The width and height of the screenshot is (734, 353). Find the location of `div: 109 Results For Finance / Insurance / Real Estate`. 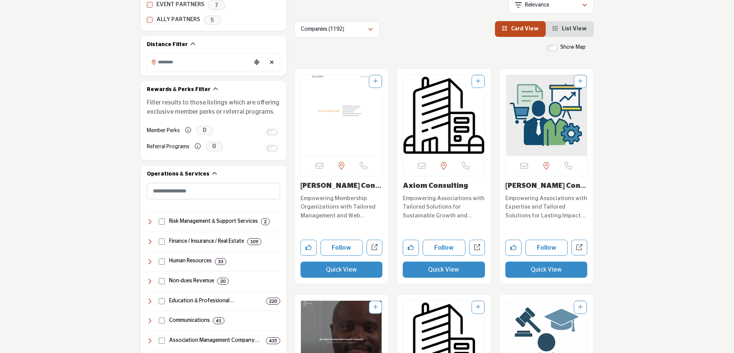

div: 109 Results For Finance / Insurance / Real Estate is located at coordinates (254, 242).